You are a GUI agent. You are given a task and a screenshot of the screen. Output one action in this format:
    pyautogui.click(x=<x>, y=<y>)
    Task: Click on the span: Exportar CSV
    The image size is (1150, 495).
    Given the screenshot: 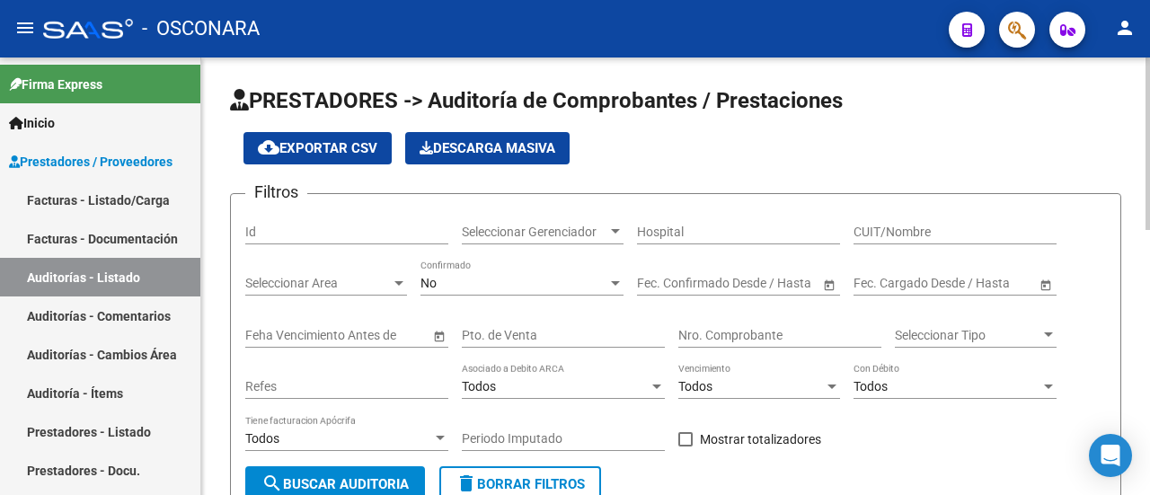 What is the action you would take?
    pyautogui.click(x=317, y=148)
    